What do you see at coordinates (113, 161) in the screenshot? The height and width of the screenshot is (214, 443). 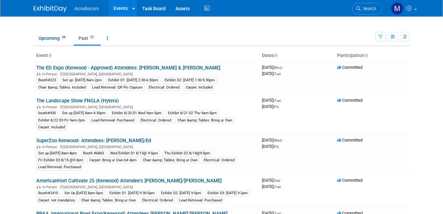 I see `div: Carpet: Bring ur Own b4 4pm` at bounding box center [113, 161].